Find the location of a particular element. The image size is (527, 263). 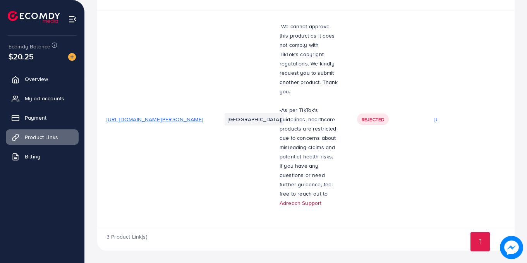

span: Ecomdy Balance is located at coordinates (29, 46).